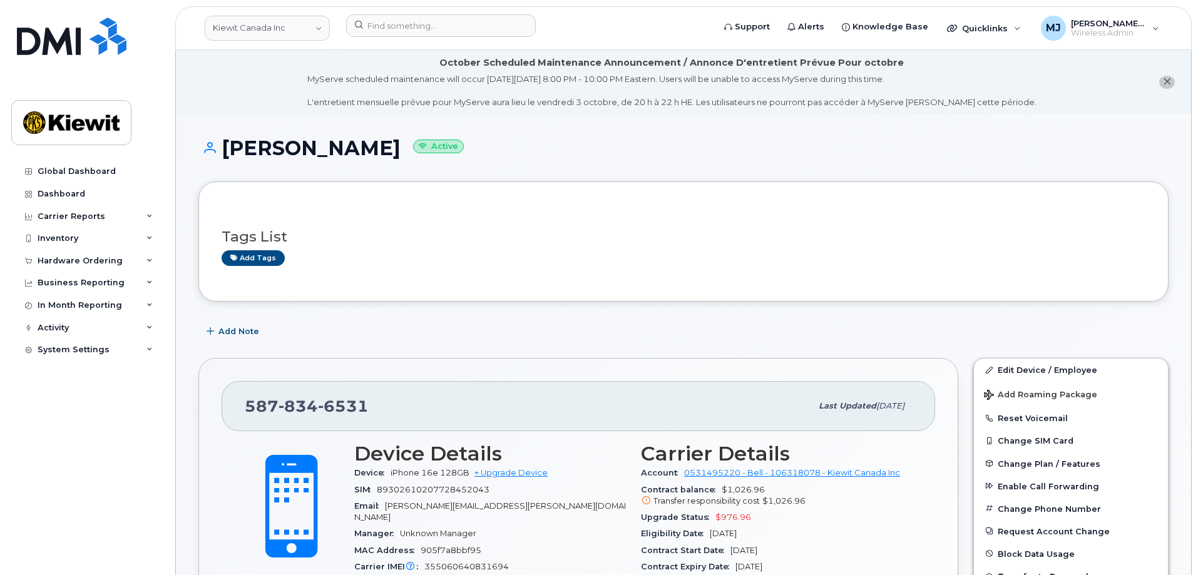 The width and height of the screenshot is (1198, 575). What do you see at coordinates (688, 566) in the screenshot?
I see `span: Contract Expiry Date` at bounding box center [688, 566].